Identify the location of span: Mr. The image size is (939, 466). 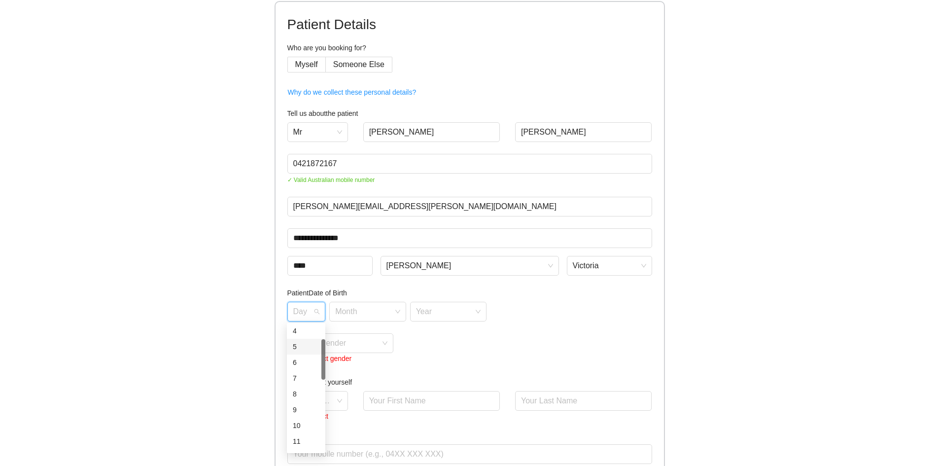
(317, 132).